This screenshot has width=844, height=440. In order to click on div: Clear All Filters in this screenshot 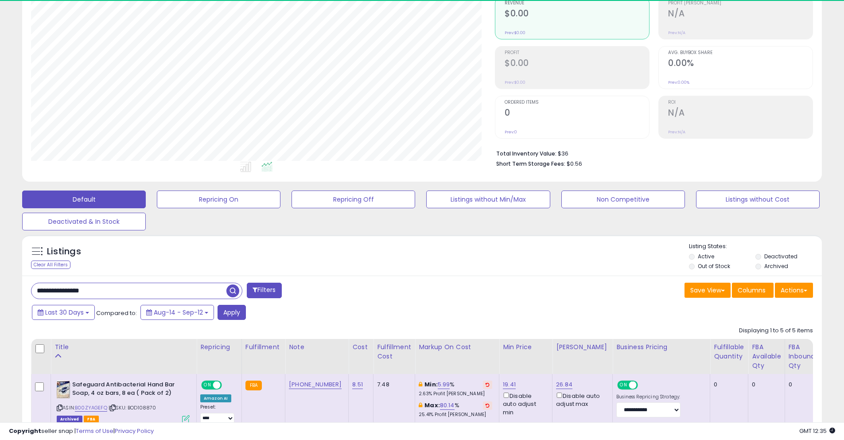, I will do `click(51, 265)`.